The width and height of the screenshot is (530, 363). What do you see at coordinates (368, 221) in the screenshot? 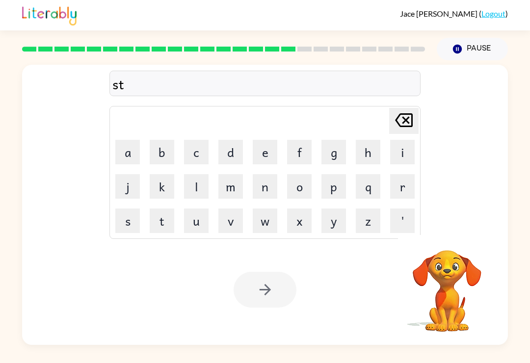
I see `button: z` at bounding box center [368, 221].